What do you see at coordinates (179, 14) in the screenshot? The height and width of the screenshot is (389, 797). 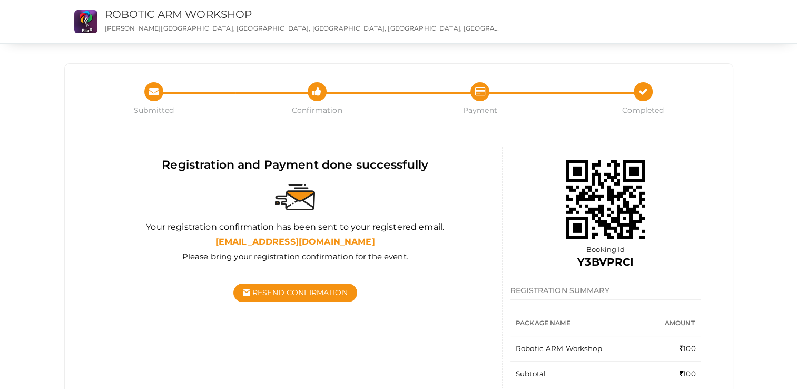 I see `a: ROBOTIC ARM WORKSHOP` at bounding box center [179, 14].